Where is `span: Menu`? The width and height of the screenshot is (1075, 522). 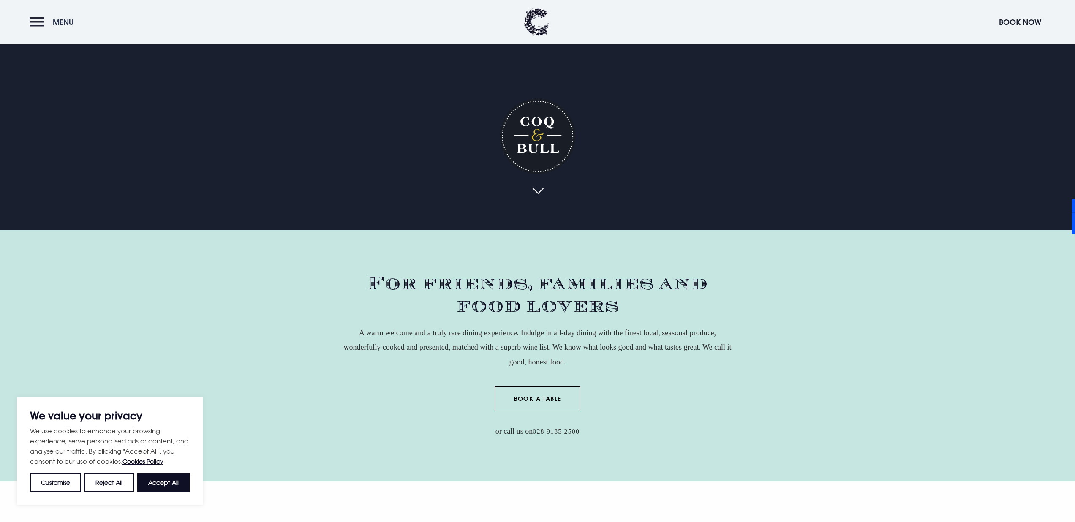
span: Menu is located at coordinates (63, 22).